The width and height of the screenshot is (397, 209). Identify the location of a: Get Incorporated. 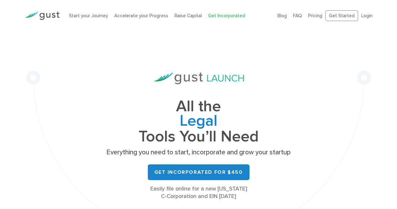
(226, 16).